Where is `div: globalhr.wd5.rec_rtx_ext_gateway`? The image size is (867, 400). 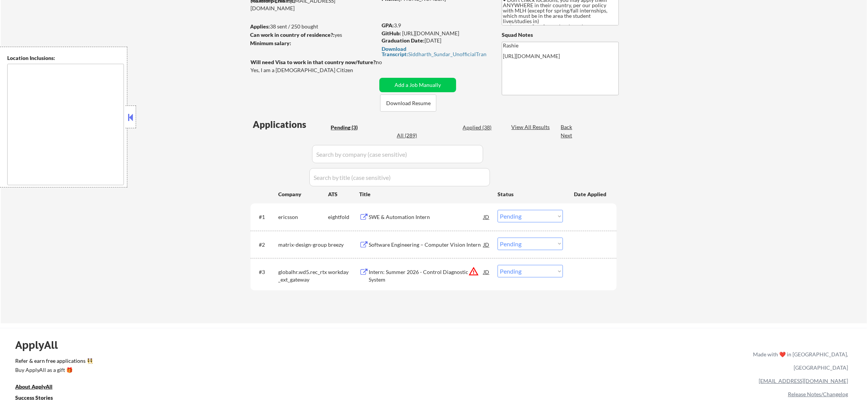
div: globalhr.wd5.rec_rtx_ext_gateway is located at coordinates (303, 276).